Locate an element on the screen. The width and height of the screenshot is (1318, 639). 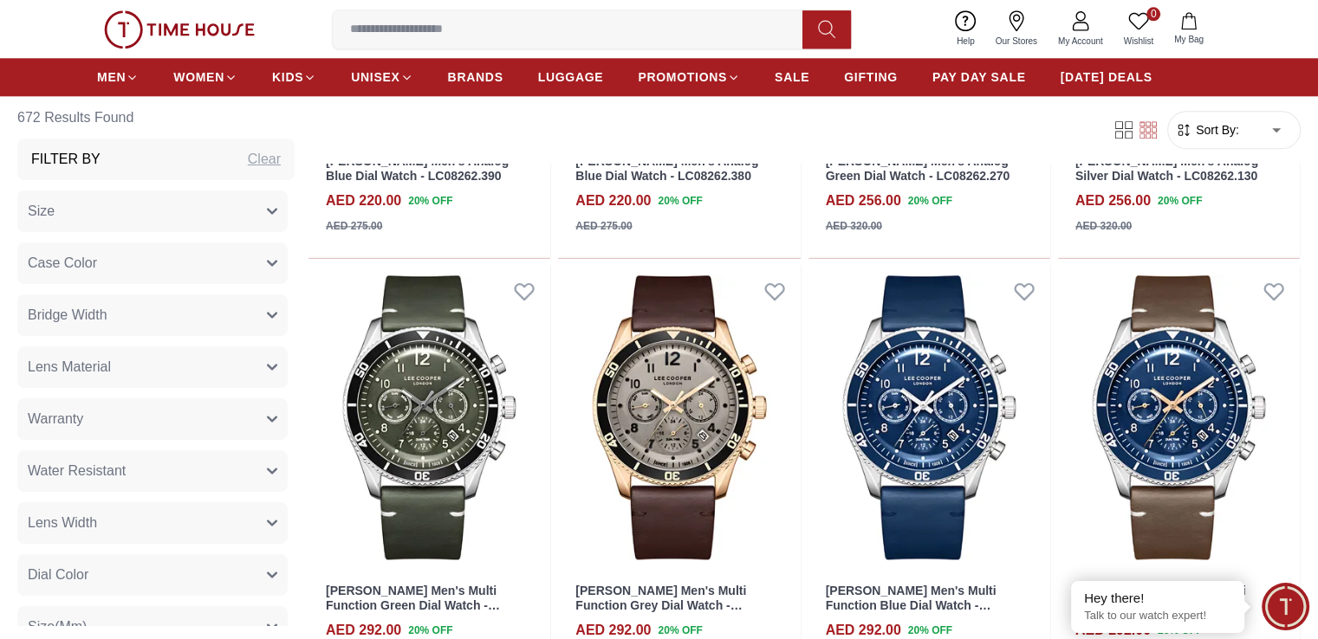
img: Lee Cooper Men's Multi Function Green Dial Watch - LC08260.675 is located at coordinates (429, 418).